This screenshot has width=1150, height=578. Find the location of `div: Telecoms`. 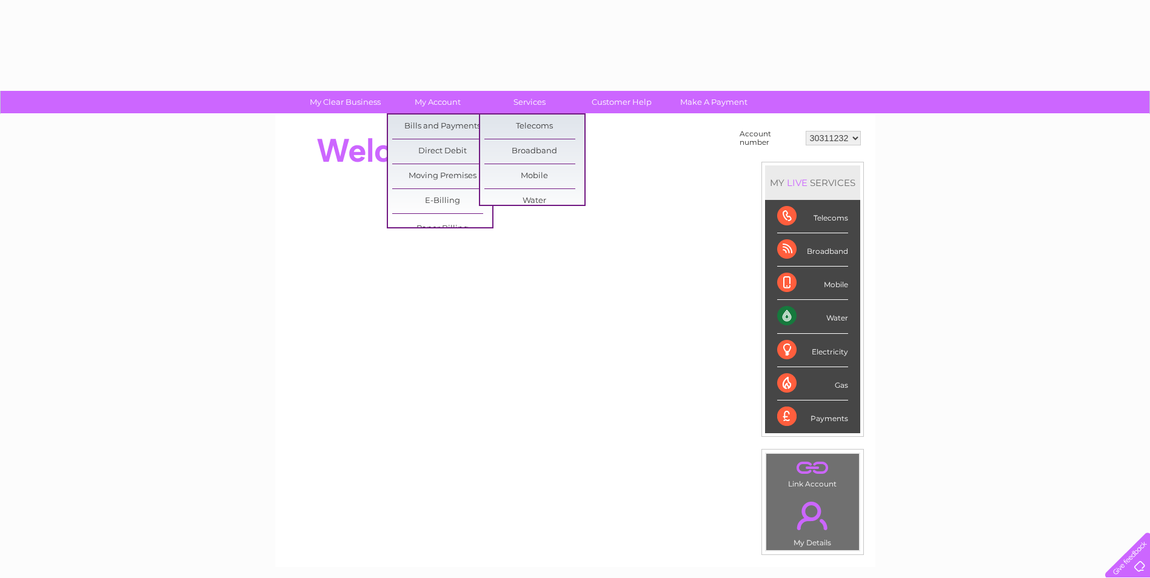

div: Telecoms is located at coordinates (812, 216).